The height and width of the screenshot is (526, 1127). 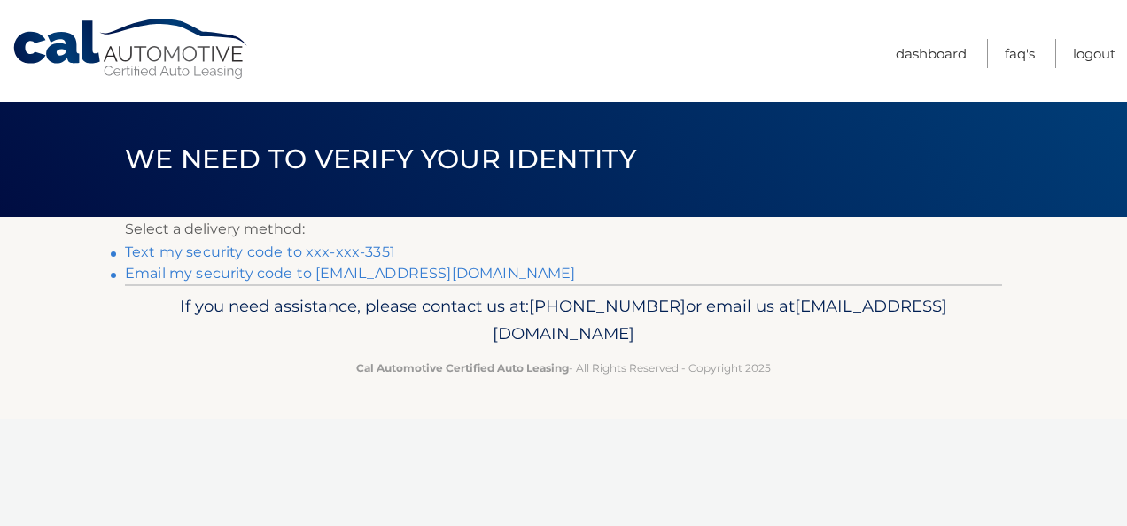 What do you see at coordinates (931, 53) in the screenshot?
I see `a: Dashboard` at bounding box center [931, 53].